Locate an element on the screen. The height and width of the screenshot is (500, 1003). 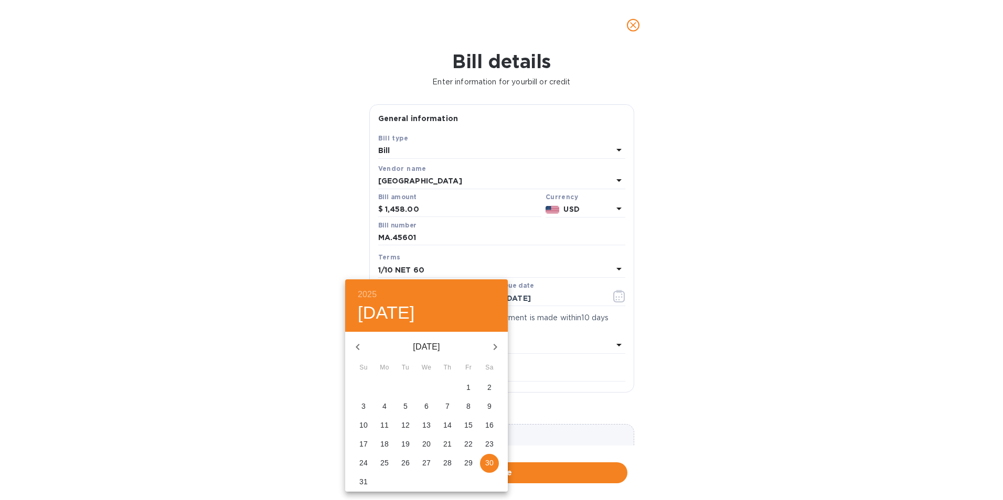
button: 31 is located at coordinates (363, 483).